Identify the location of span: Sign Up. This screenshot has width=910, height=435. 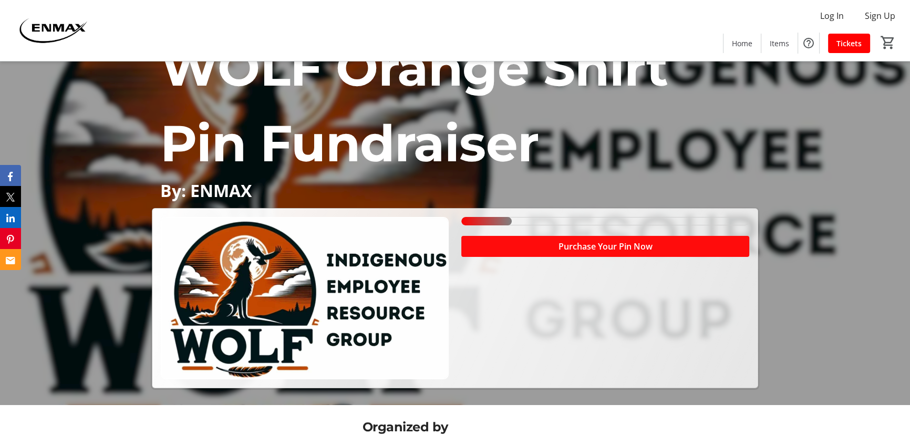
(880, 16).